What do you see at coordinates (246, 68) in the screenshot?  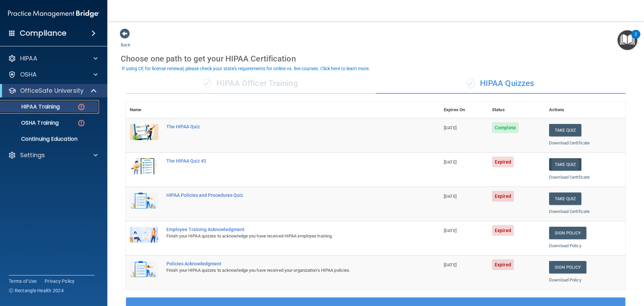 I see `button: If using CE for license renewal, please check your state's requirements for online vs. live cours...` at bounding box center [246, 68].